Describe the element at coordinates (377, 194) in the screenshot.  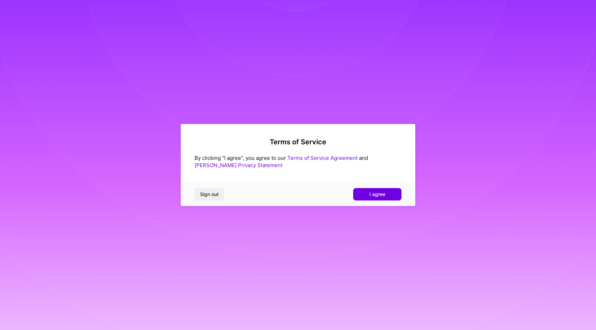
I see `span: I agree` at that location.